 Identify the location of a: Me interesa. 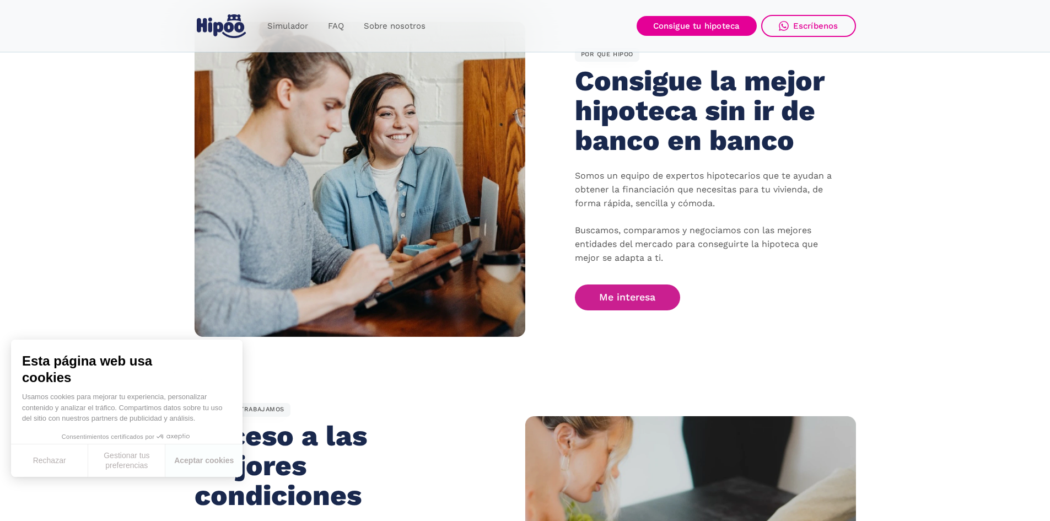
(628, 297).